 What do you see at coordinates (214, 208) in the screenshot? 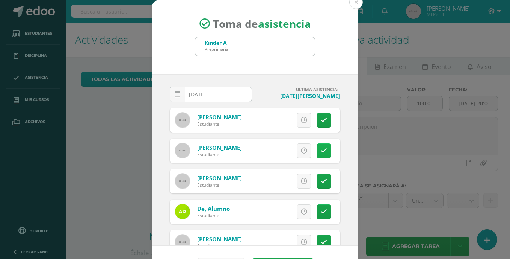
I see `a: De, Alumno` at bounding box center [214, 208].